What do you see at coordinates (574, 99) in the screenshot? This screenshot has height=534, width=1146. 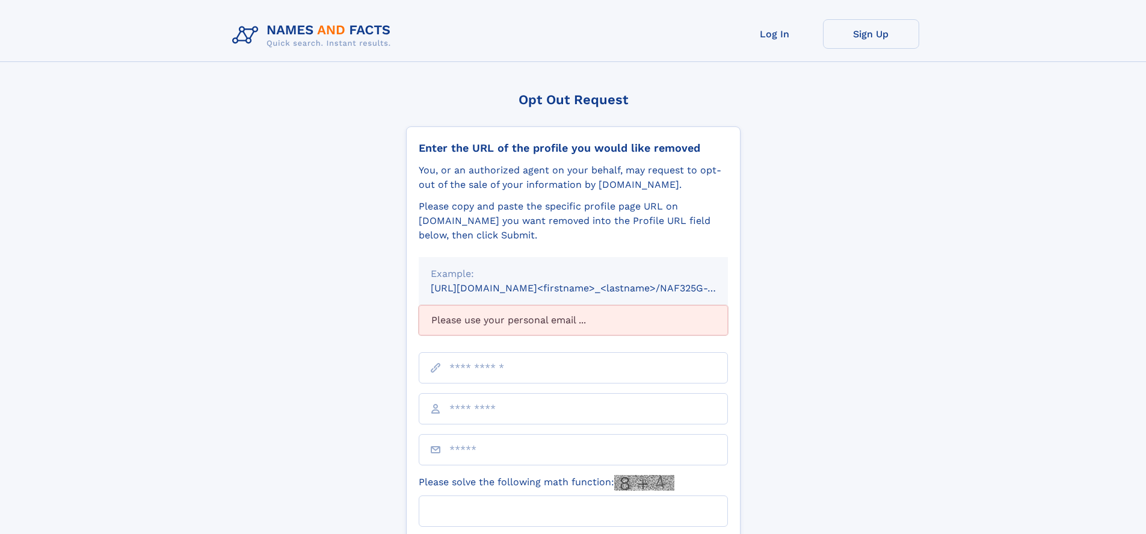 I see `div: Opt Out Request` at bounding box center [574, 99].